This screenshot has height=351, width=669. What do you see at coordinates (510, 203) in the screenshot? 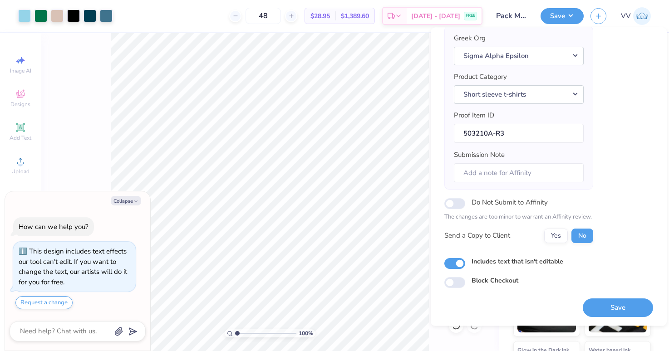
I see `label: Do Not Submit to Affinity` at bounding box center [510, 203].